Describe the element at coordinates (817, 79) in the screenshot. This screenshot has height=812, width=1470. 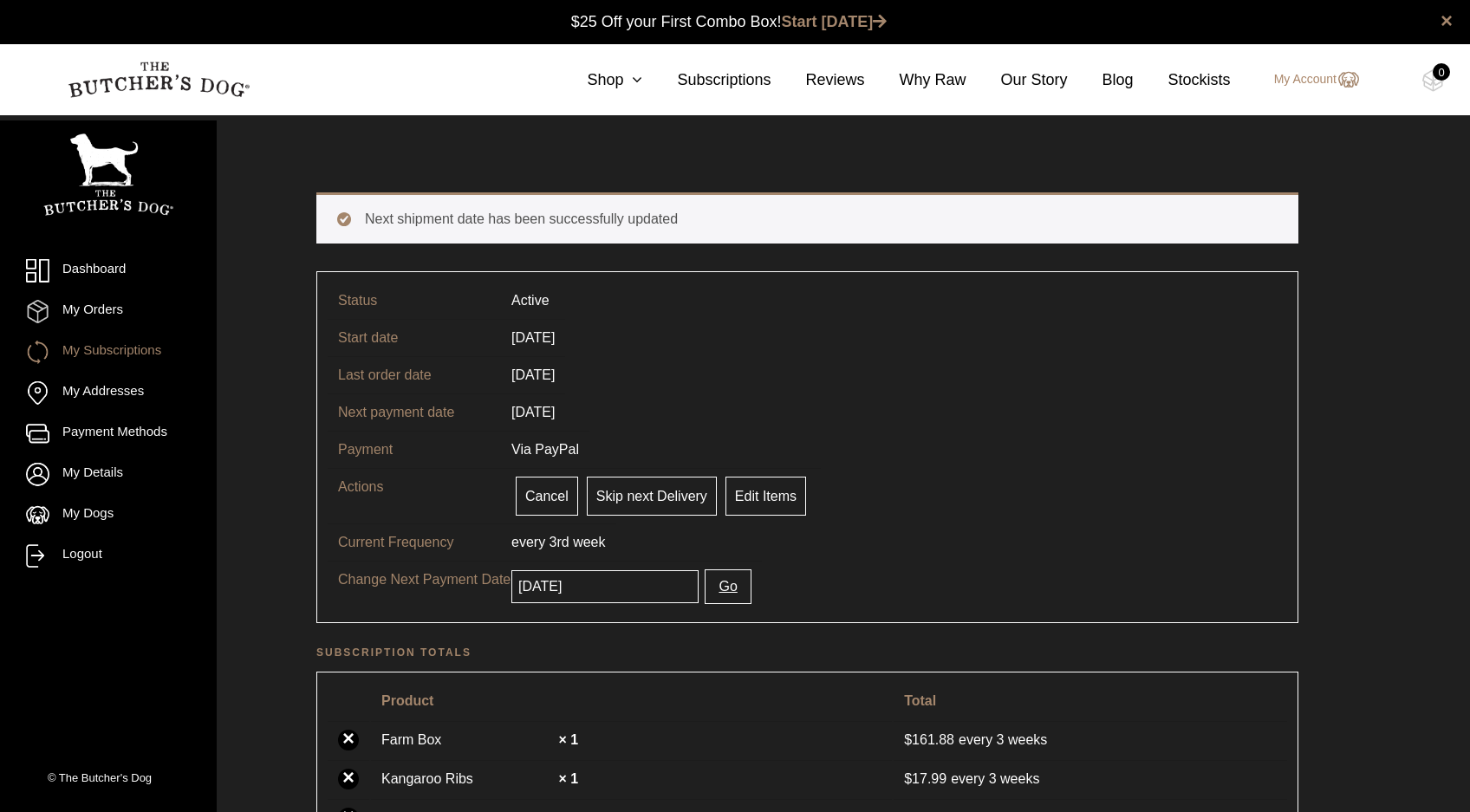
I see `a: Reviews` at that location.